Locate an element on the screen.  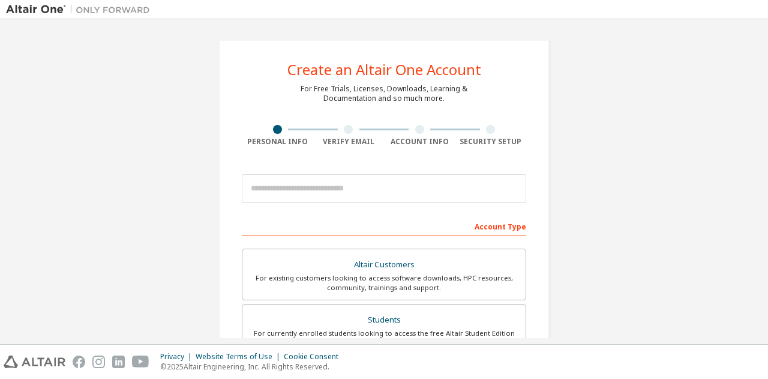
img: Altair One is located at coordinates (81, 10).